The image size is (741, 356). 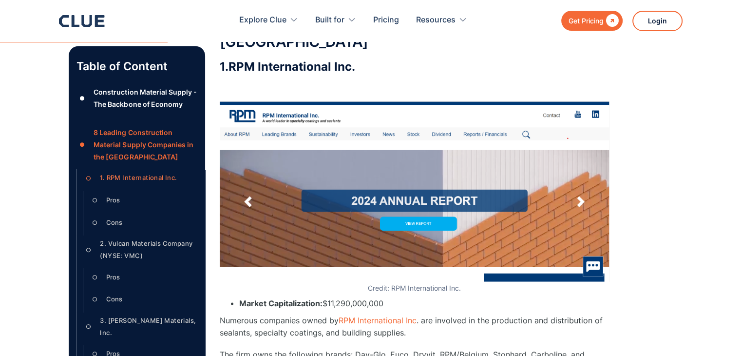 I want to click on a: ○1. RPM International Inc., so click(x=140, y=178).